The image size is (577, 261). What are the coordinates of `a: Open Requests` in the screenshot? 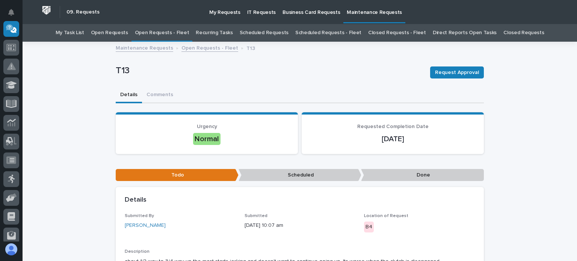 It's located at (109, 33).